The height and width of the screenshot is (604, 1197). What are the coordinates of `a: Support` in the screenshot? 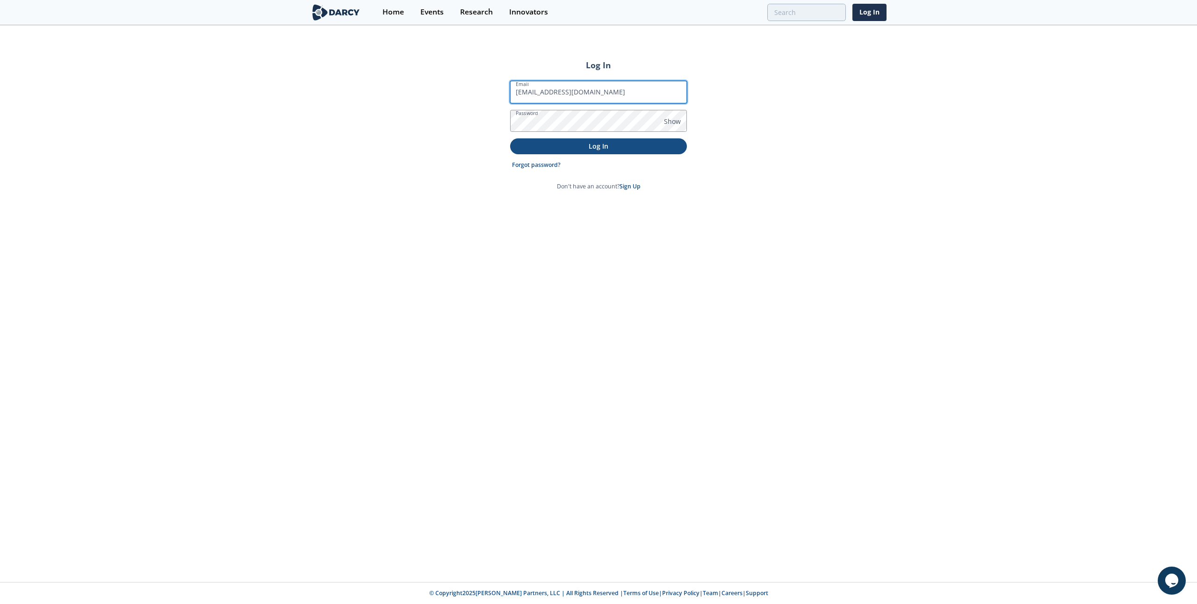 It's located at (757, 593).